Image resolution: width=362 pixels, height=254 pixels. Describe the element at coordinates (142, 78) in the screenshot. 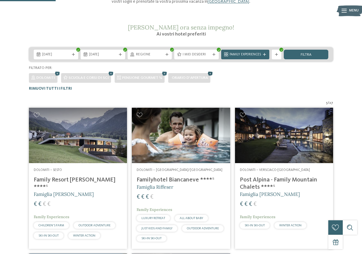

I see `span: Pensione gourmet ¾` at that location.